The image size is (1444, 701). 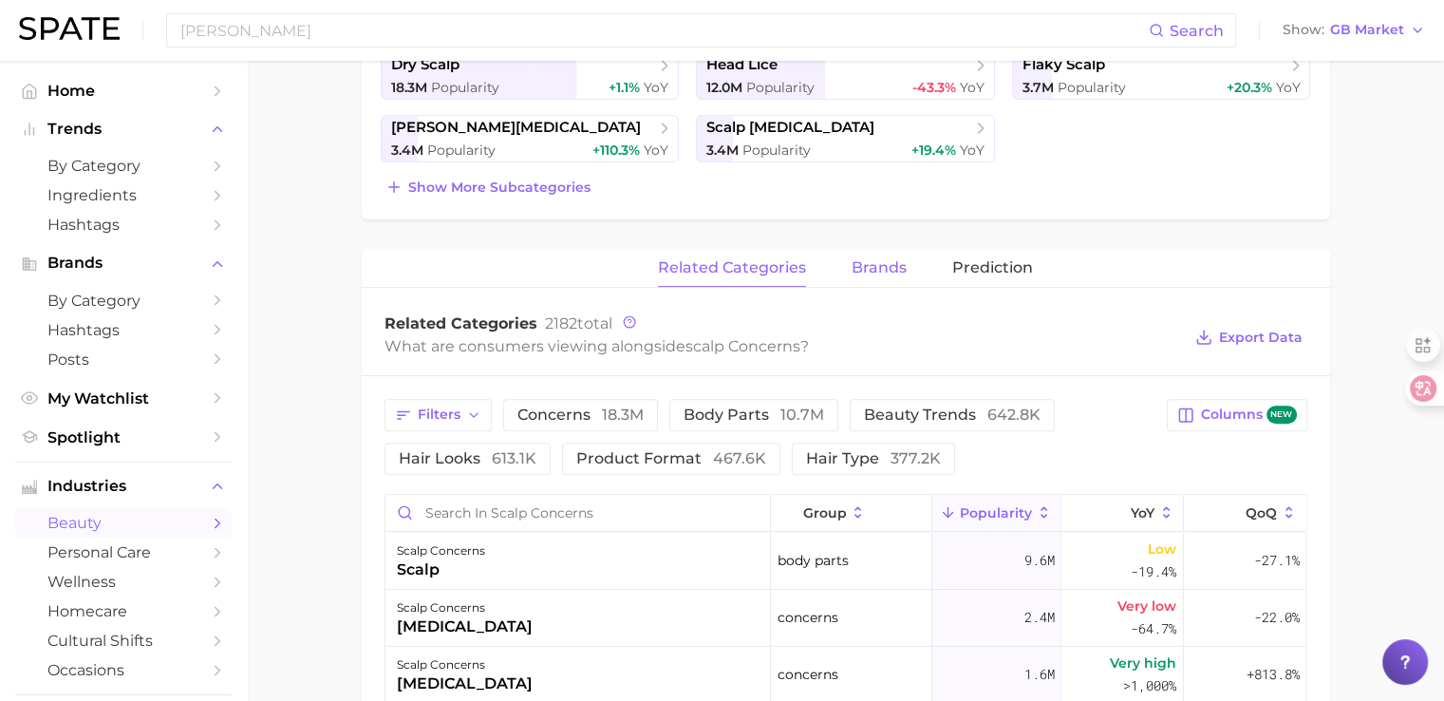 I want to click on a: flaky scalp3.7m Popularity+20.3% YoY, so click(x=1161, y=76).